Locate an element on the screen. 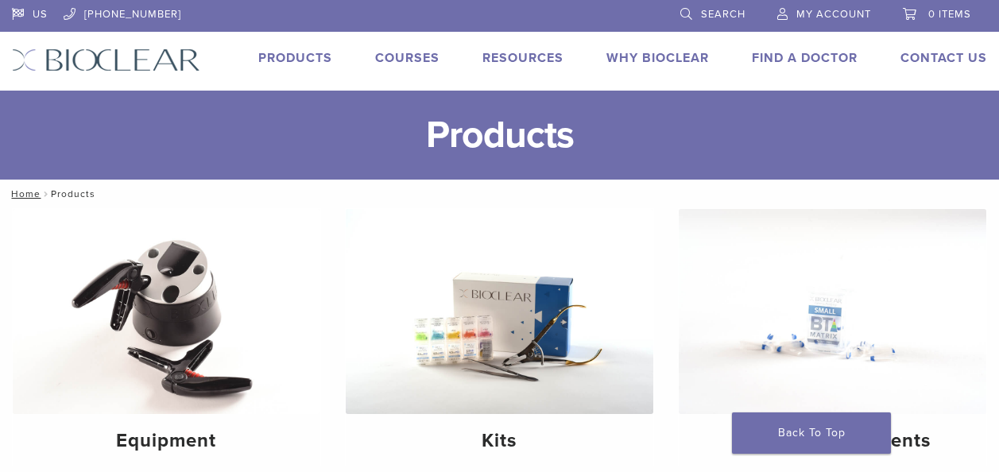  span: Search is located at coordinates (723, 14).